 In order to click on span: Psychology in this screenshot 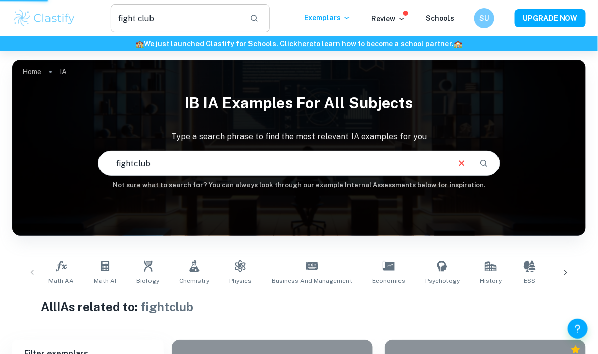, I will do `click(442, 281)`.